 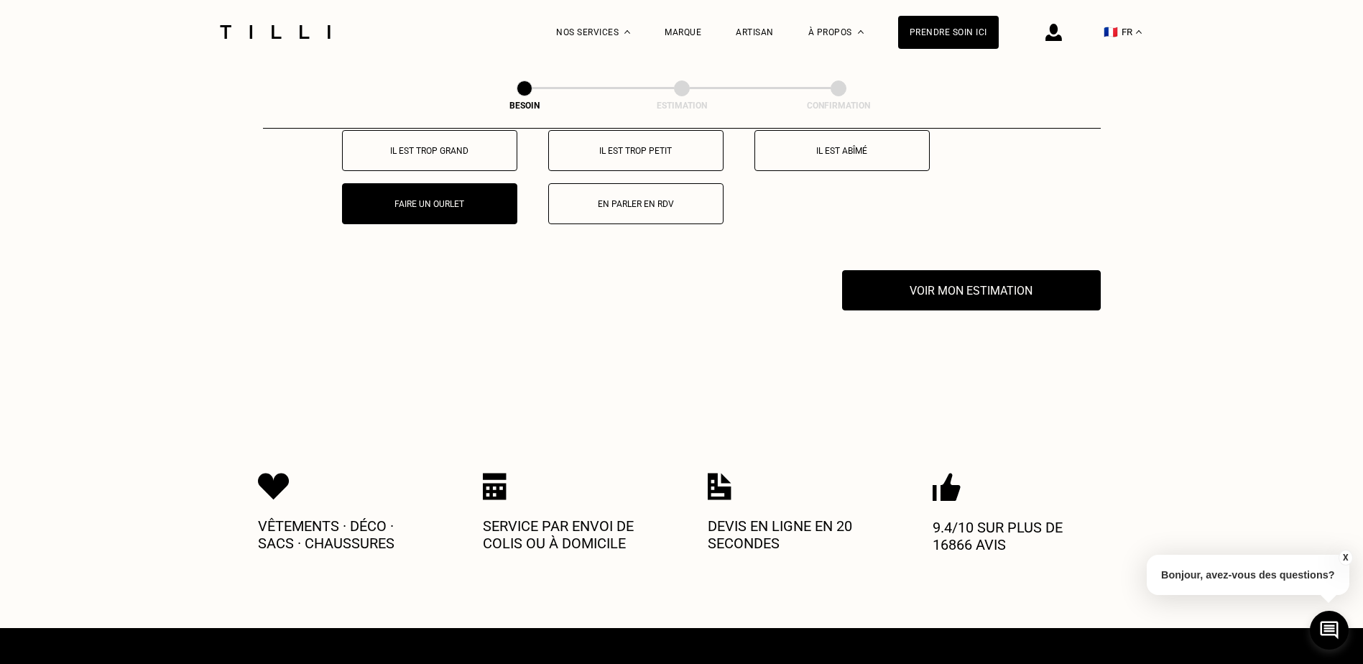 What do you see at coordinates (842, 151) in the screenshot?
I see `p: Il est abîmé` at bounding box center [842, 151].